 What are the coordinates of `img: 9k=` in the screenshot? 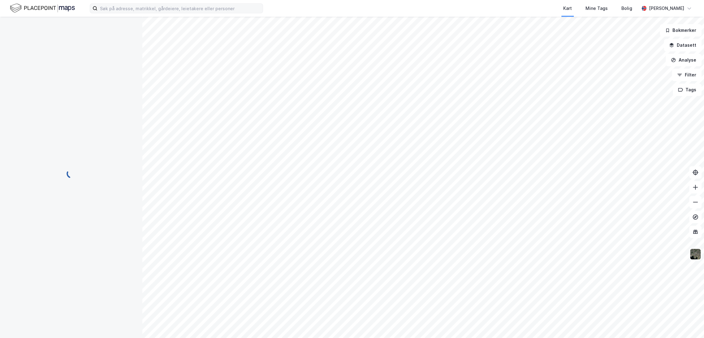 It's located at (696, 254).